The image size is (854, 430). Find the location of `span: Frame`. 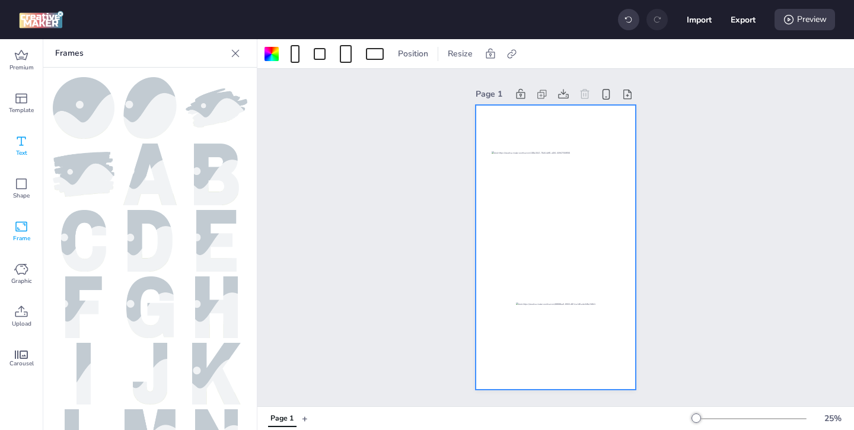

span: Frame is located at coordinates (21, 238).